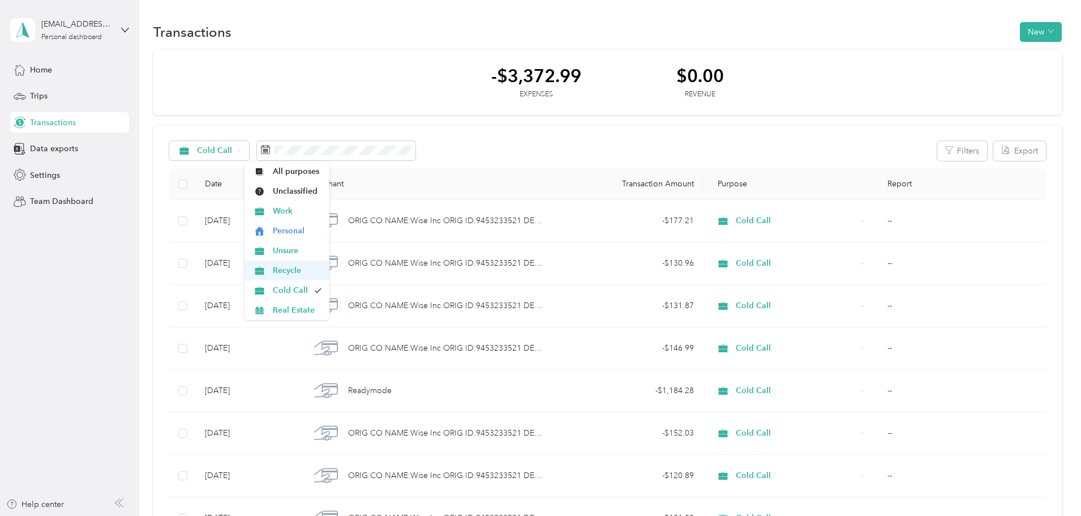  What do you see at coordinates (38, 96) in the screenshot?
I see `span: Trips` at bounding box center [38, 96].